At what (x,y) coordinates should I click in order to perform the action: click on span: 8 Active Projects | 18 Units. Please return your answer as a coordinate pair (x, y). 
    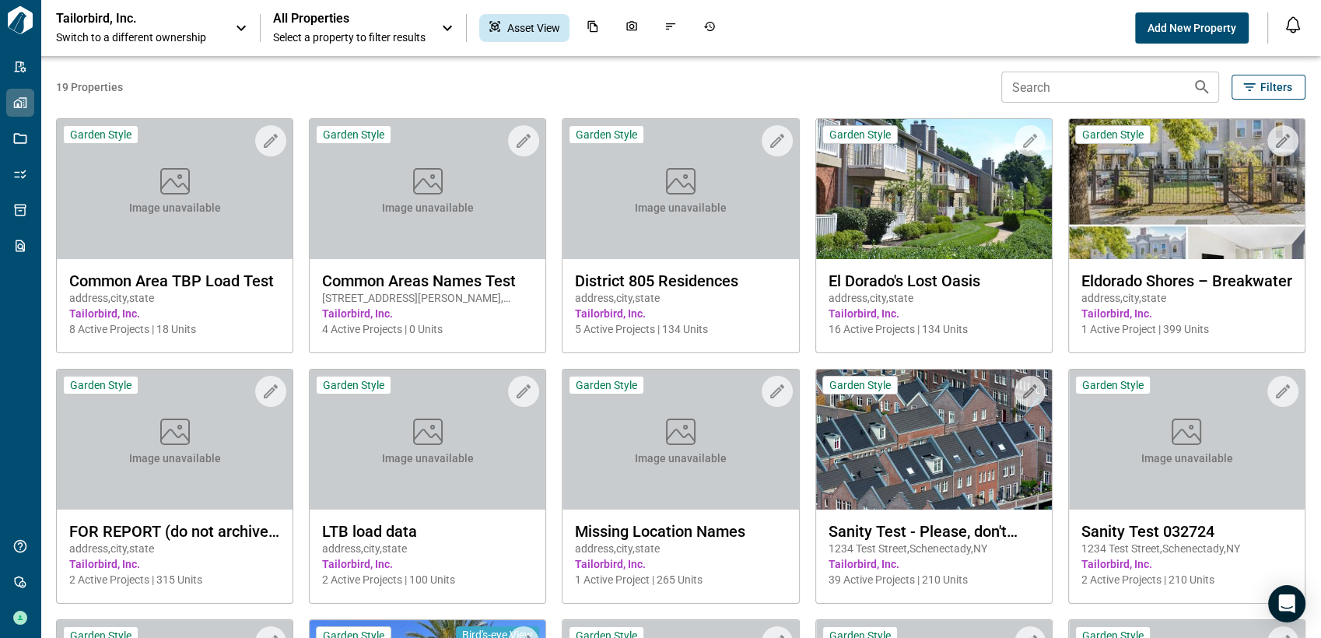
    Looking at the image, I should click on (174, 329).